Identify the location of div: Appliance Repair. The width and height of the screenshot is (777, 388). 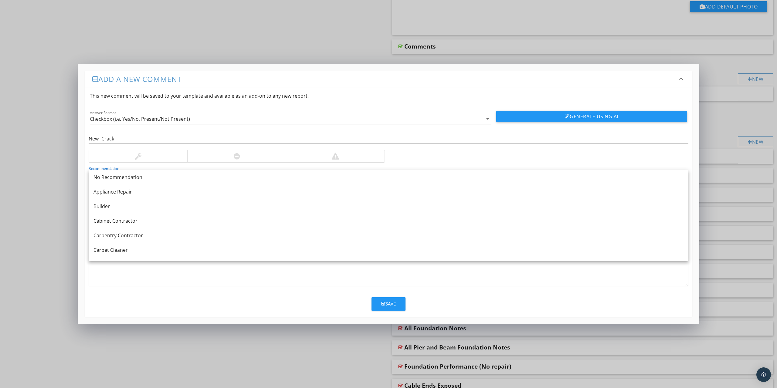
(388, 192).